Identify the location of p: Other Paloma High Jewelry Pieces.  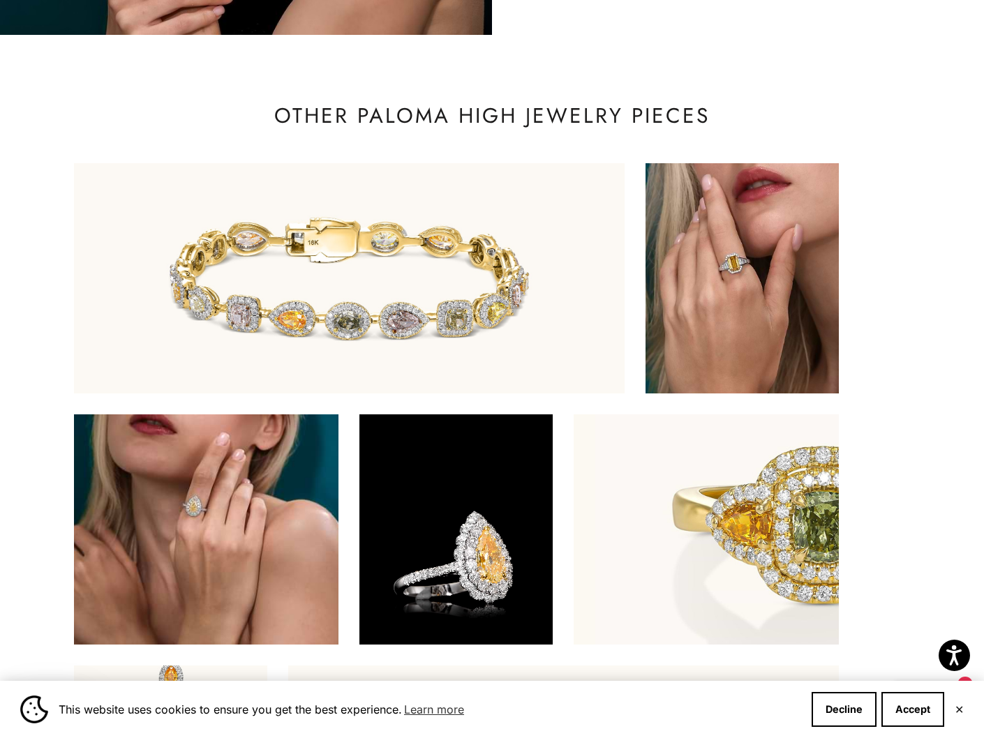
(492, 116).